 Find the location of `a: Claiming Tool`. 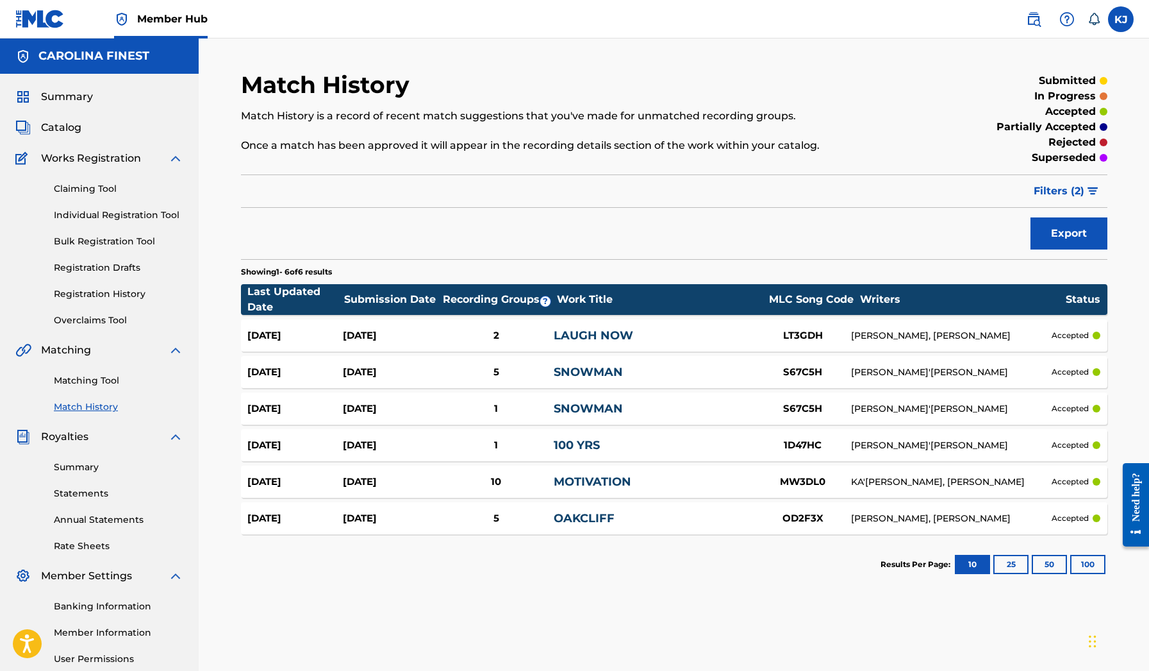

a: Claiming Tool is located at coordinates (119, 188).